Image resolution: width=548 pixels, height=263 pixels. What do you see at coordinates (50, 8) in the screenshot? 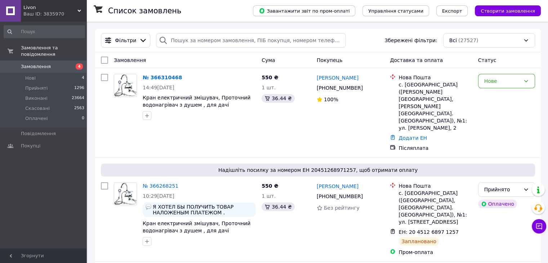
I see `span: Livon` at bounding box center [50, 8].